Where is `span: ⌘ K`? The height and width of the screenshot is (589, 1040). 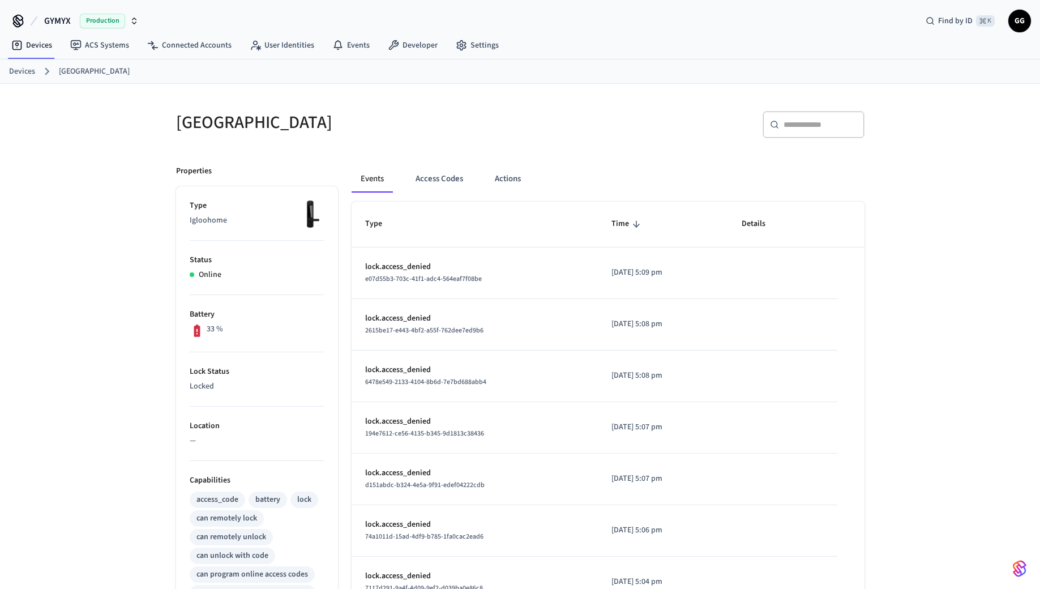 span: ⌘ K is located at coordinates (985, 21).